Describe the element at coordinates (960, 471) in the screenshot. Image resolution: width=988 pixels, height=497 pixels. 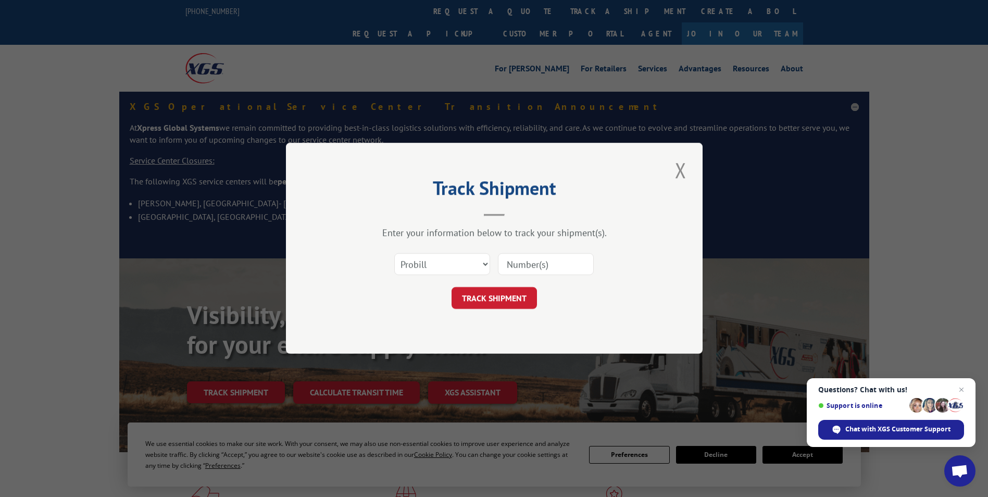
I see `a: Open chat` at that location.